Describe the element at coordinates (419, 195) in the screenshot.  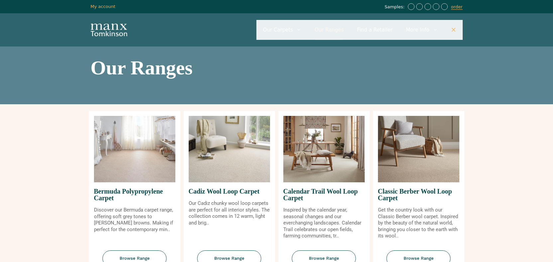
I see `span: Classic Berber Wool Loop Carpet` at that location.